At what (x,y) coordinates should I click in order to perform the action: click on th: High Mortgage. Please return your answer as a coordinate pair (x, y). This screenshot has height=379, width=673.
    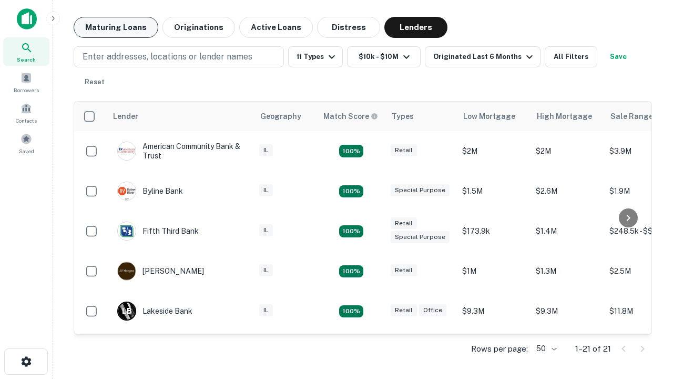
    Looking at the image, I should click on (567, 116).